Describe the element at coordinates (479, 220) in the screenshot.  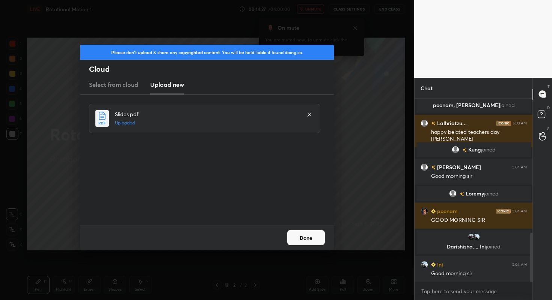
I see `div: GOOD MORNING SIR` at that location.